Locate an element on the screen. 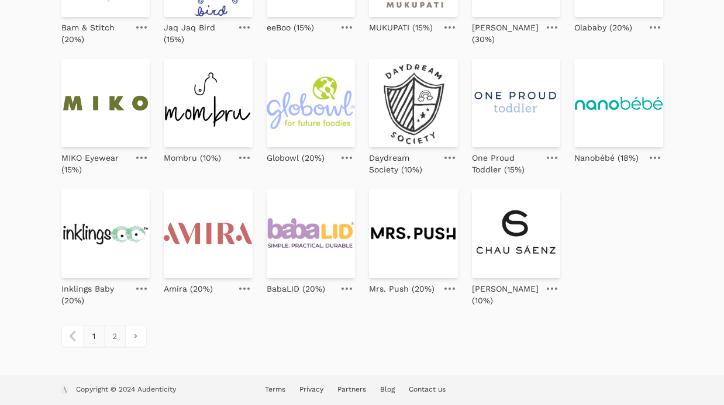 This screenshot has height=405, width=724. span: 1 is located at coordinates (94, 336).